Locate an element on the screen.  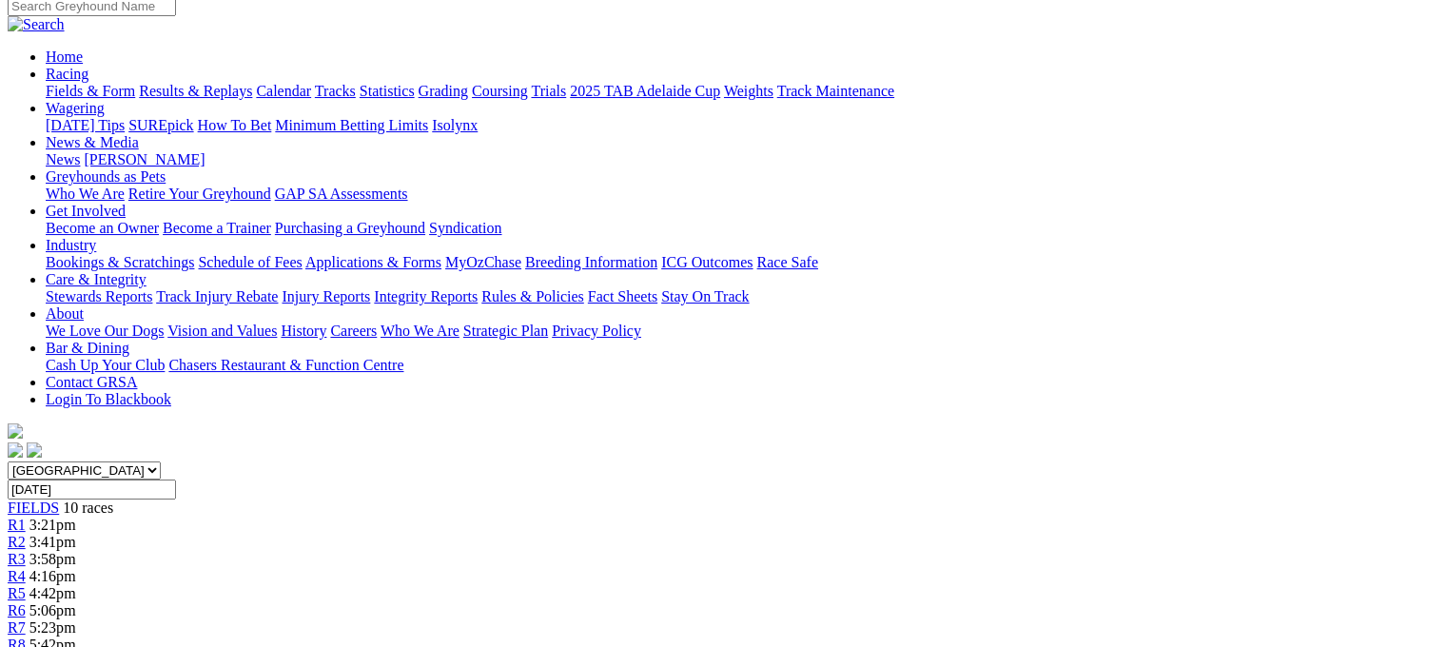
span: R1 is located at coordinates (16, 524).